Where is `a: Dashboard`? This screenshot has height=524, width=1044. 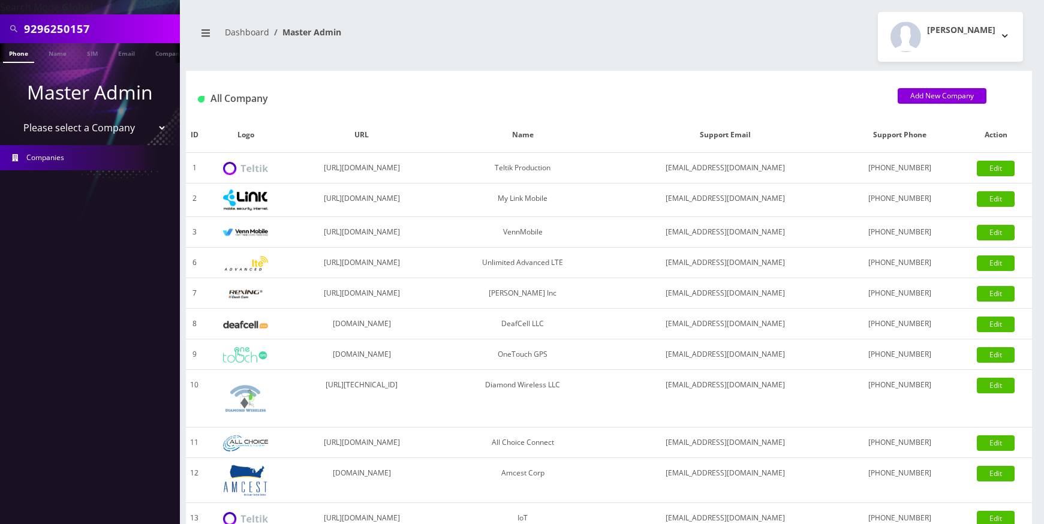
a: Dashboard is located at coordinates (247, 32).